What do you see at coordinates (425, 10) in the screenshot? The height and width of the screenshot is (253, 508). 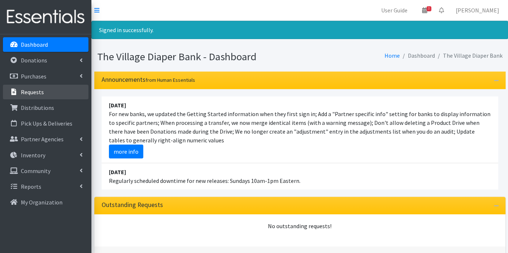 I see `a: 3` at bounding box center [425, 10].